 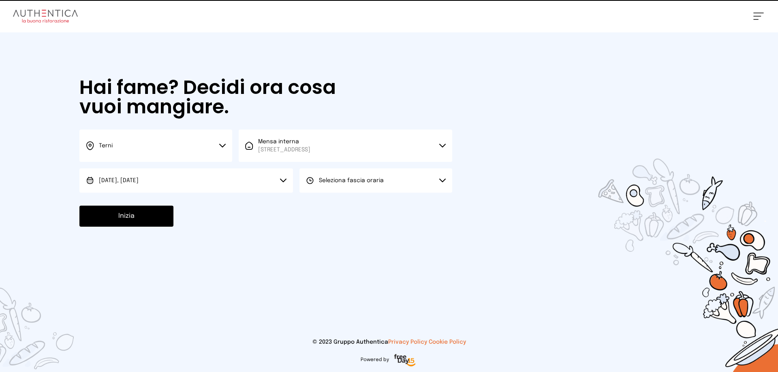 I want to click on img: sticker-selezione-mensa.70a28f7.png, so click(x=664, y=242).